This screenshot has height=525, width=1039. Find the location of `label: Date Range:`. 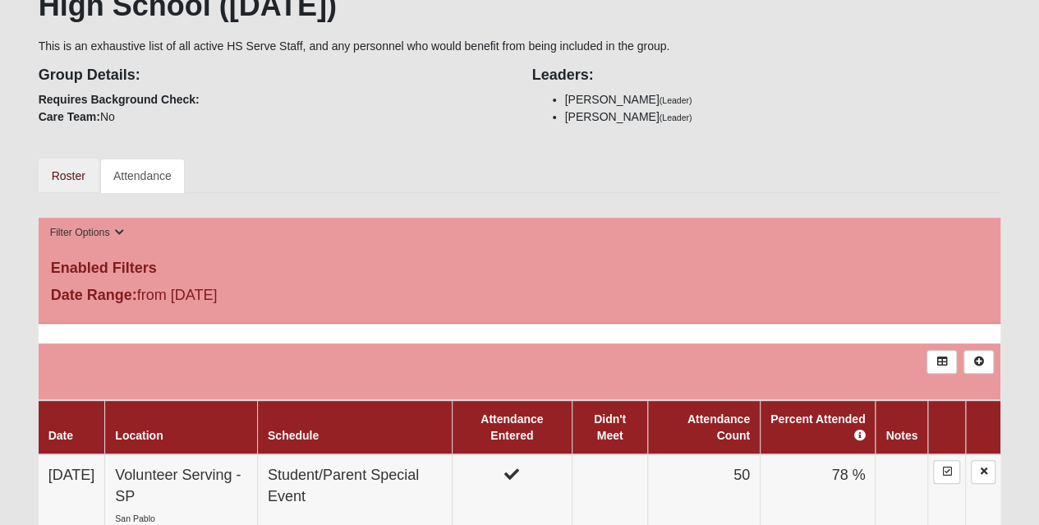

label: Date Range: is located at coordinates (94, 295).